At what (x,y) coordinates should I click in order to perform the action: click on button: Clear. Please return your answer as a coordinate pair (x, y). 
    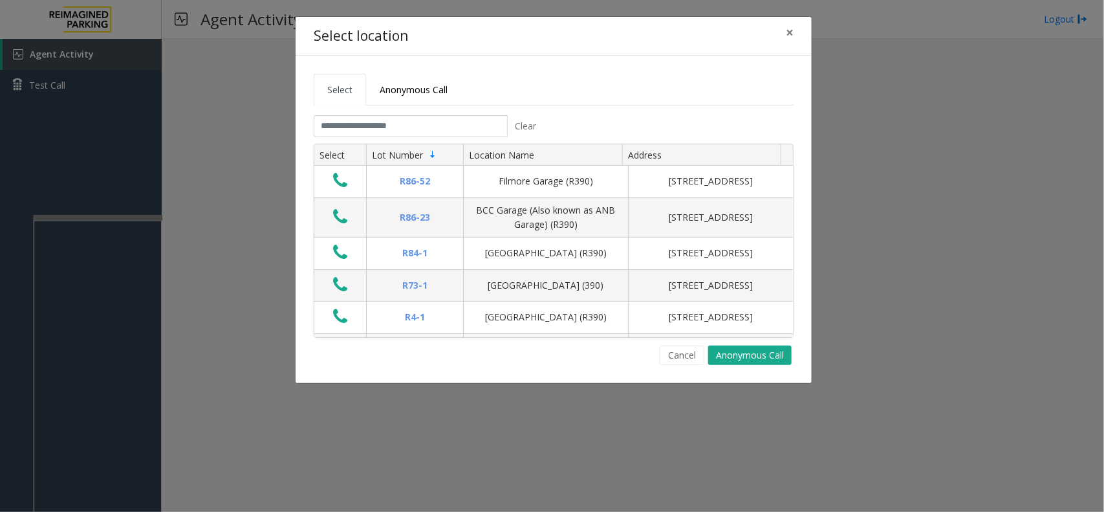
    Looking at the image, I should click on (526, 126).